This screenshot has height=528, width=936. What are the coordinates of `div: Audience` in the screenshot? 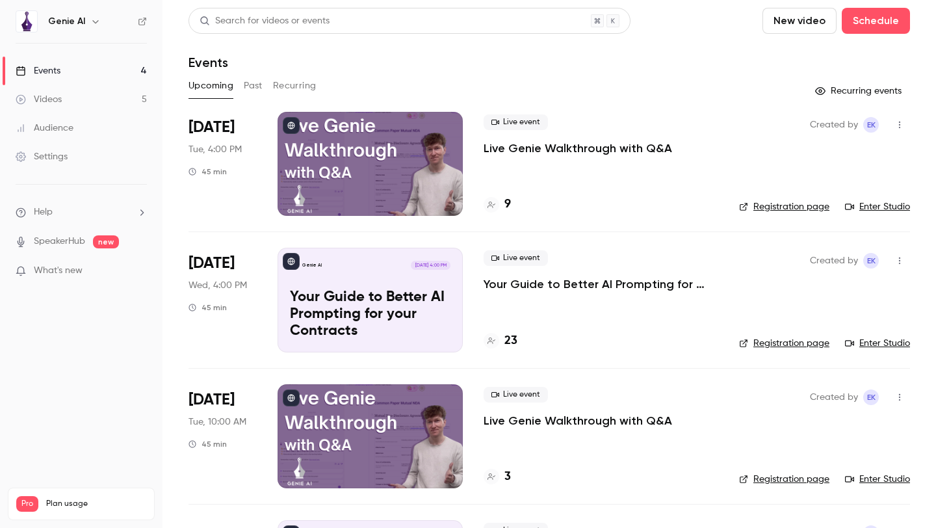 It's located at (44, 128).